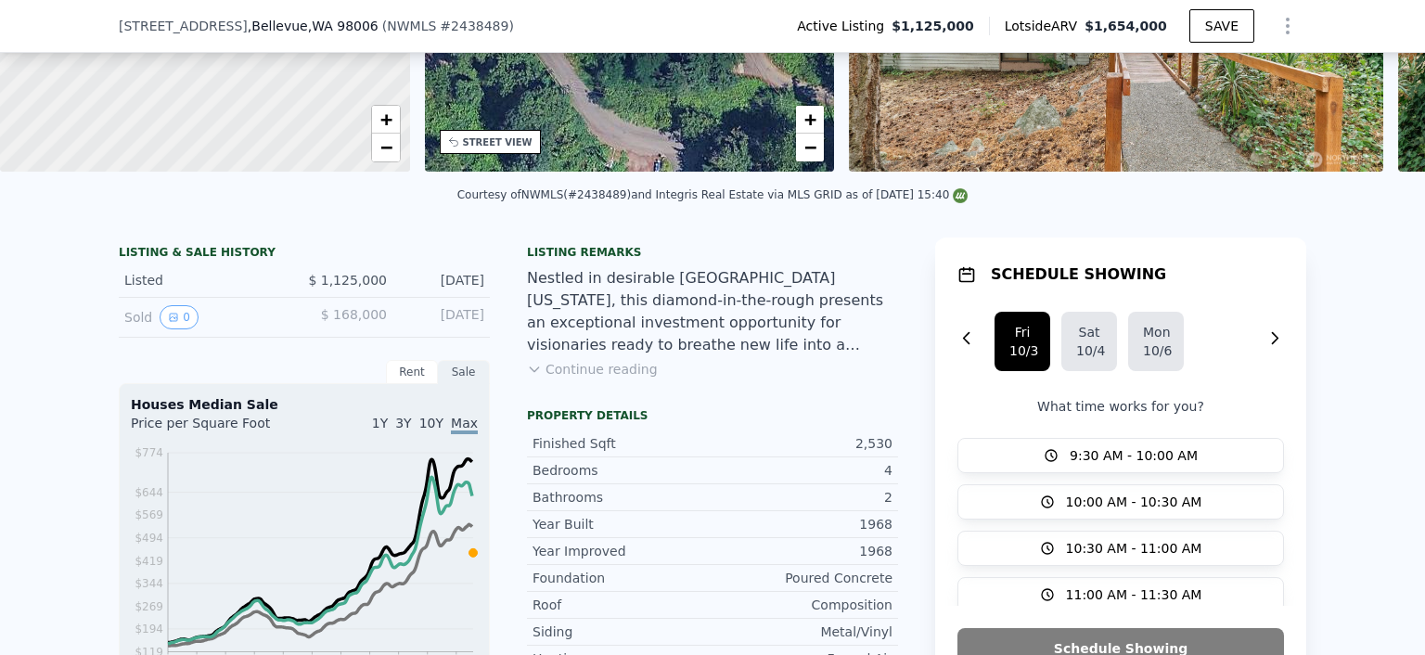 The height and width of the screenshot is (655, 1425). What do you see at coordinates (802, 497) in the screenshot?
I see `div: 2` at bounding box center [802, 497].